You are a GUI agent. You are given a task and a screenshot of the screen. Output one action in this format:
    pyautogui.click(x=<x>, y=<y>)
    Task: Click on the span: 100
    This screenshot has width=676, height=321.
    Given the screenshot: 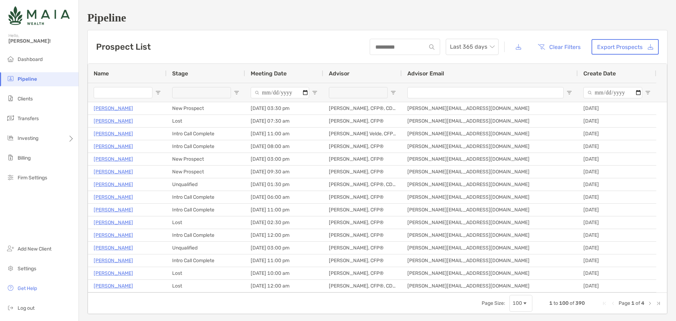 What is the action you would take?
    pyautogui.click(x=564, y=303)
    